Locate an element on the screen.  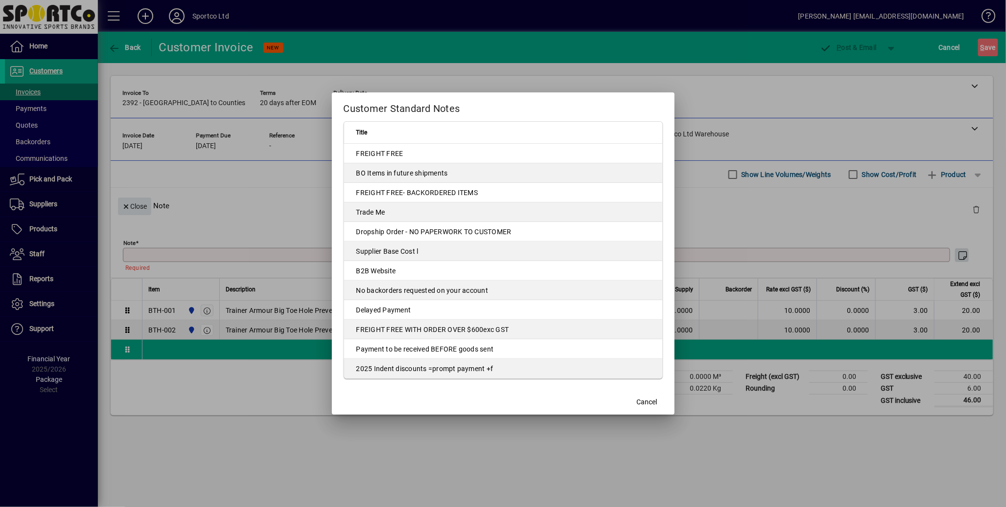
td: FREIGHT FREE WITH ORDER OVER $600exc GST is located at coordinates (503, 330).